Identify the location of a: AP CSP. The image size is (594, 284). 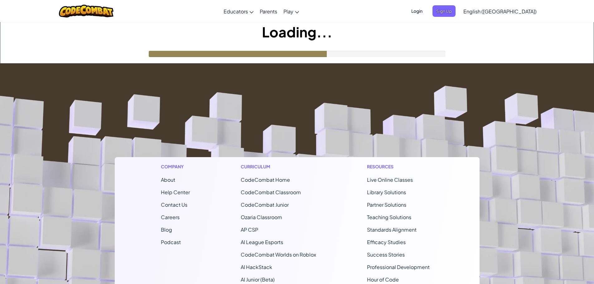
(249, 229).